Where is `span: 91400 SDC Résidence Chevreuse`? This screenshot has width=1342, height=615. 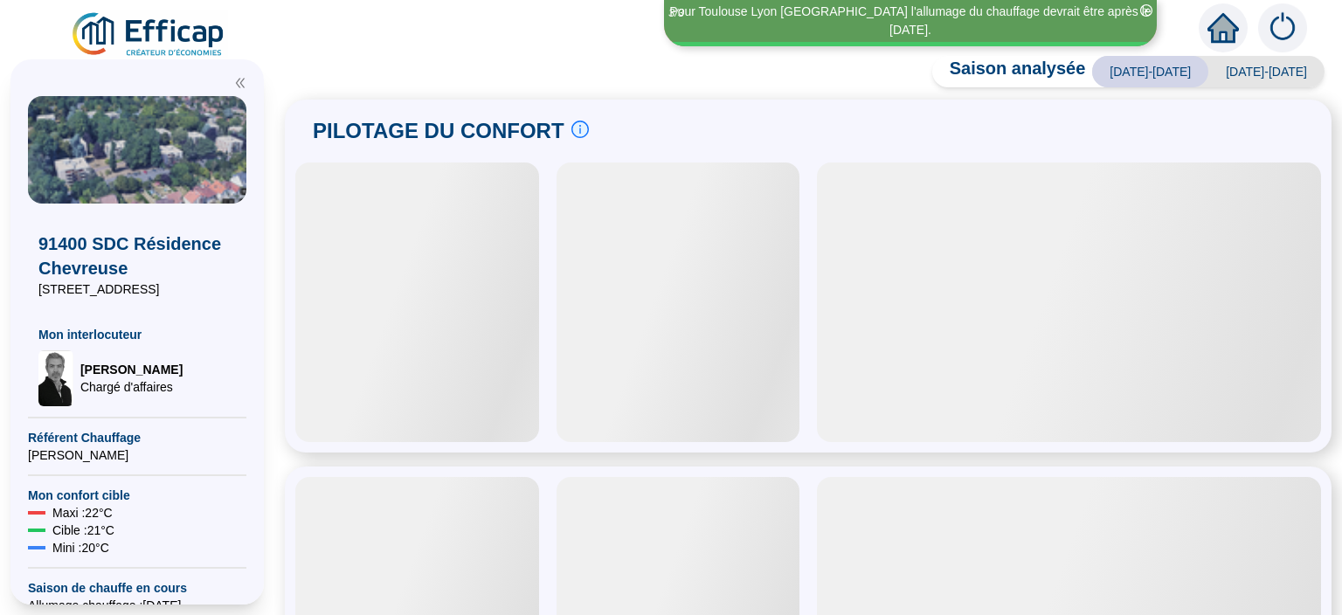
span: 91400 SDC Résidence Chevreuse is located at coordinates (137, 256).